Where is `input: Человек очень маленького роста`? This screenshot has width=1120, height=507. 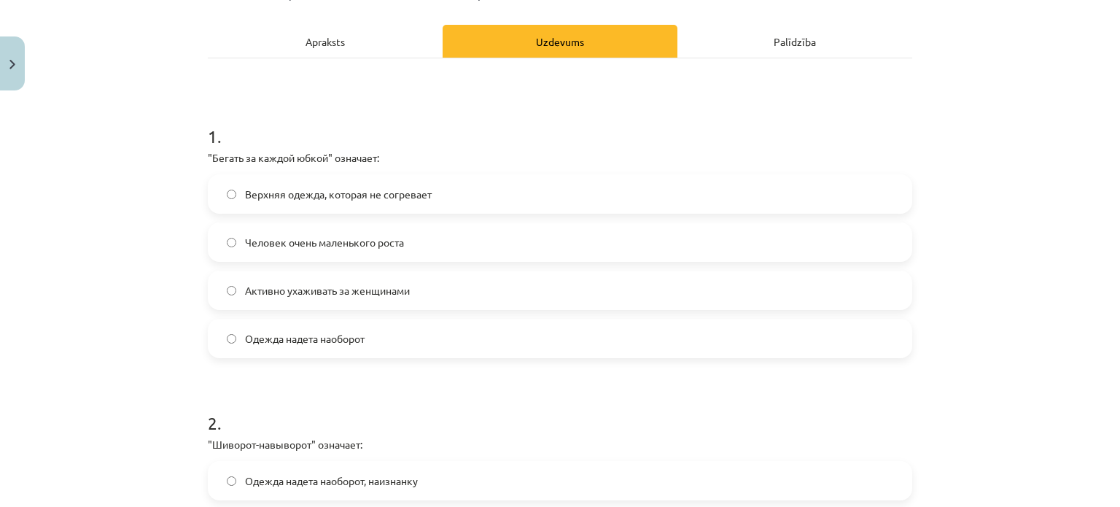
input: Человек очень маленького роста is located at coordinates (231, 242).